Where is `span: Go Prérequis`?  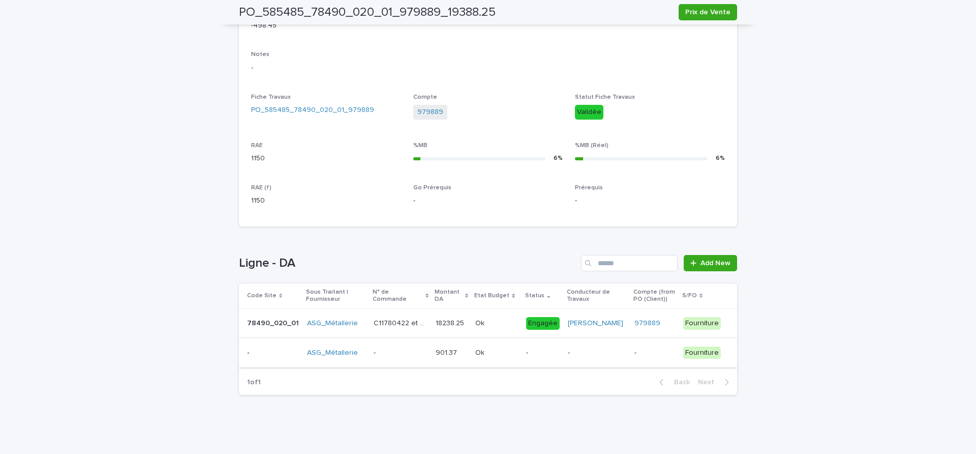
span: Go Prérequis is located at coordinates (432, 188).